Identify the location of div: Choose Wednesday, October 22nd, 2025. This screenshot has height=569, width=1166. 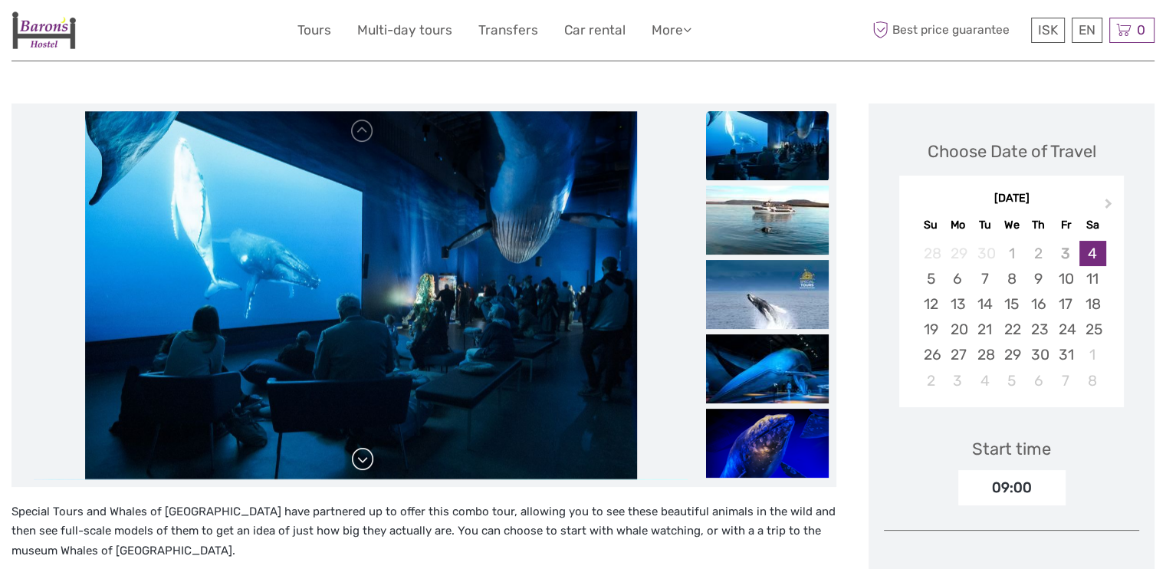
(1011, 329).